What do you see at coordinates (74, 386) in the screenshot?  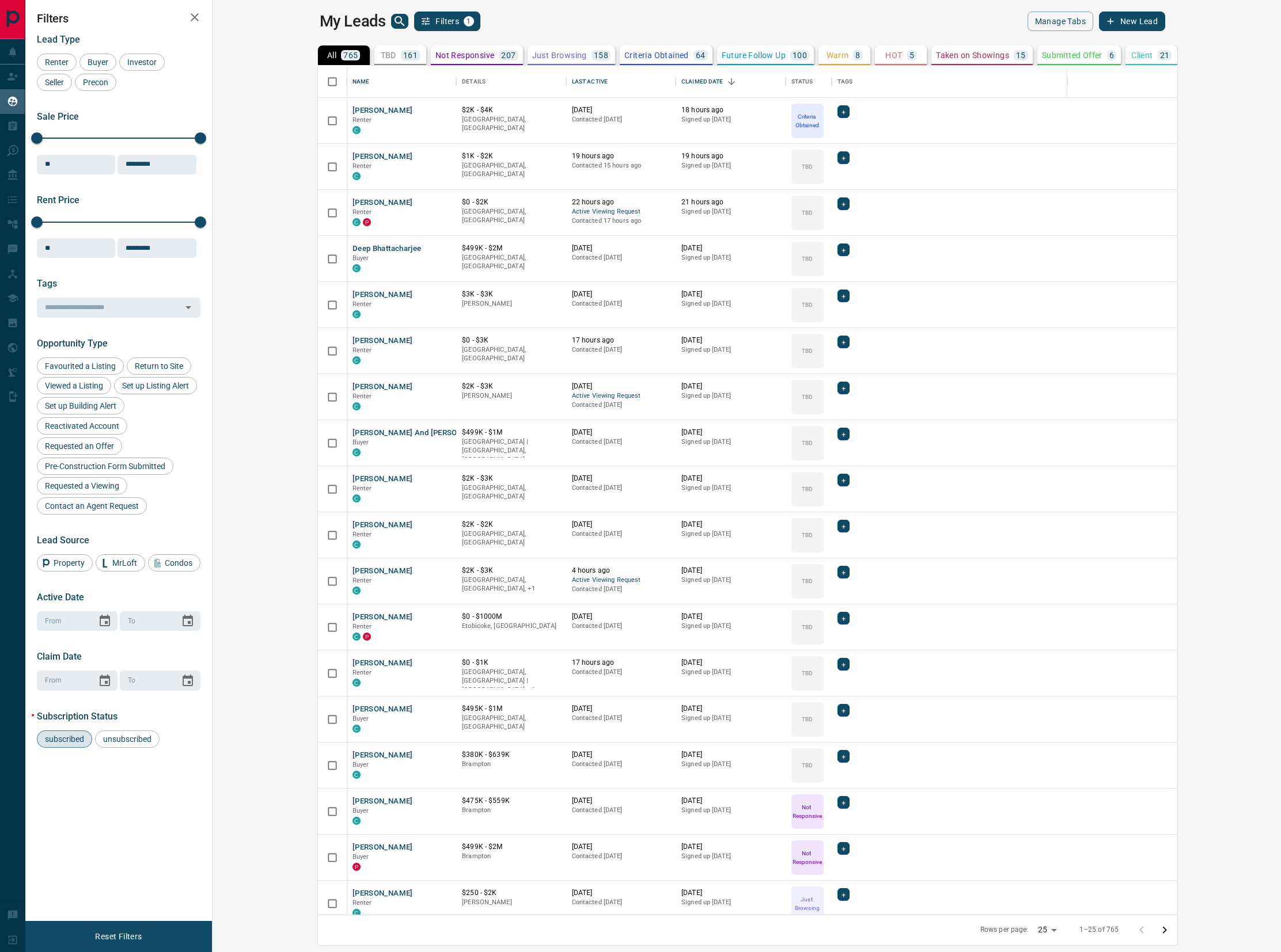 I see `div: Viewed a Listing` at bounding box center [74, 386].